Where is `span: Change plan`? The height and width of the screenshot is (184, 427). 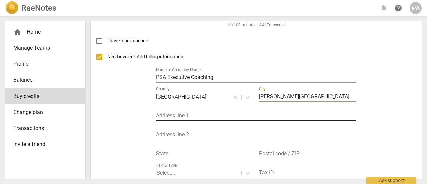
span: Change plan is located at coordinates (43, 112).